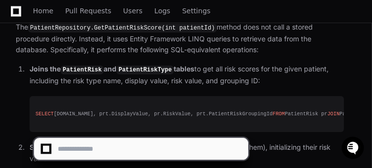 This screenshot has width=372, height=168. I want to click on span: Settings, so click(196, 11).